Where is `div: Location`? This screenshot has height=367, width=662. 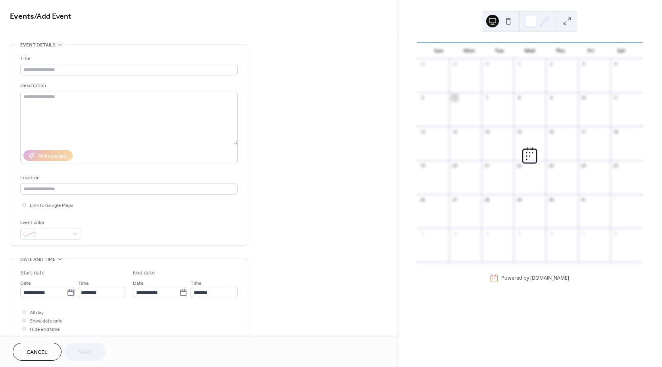
div: Location is located at coordinates (128, 177).